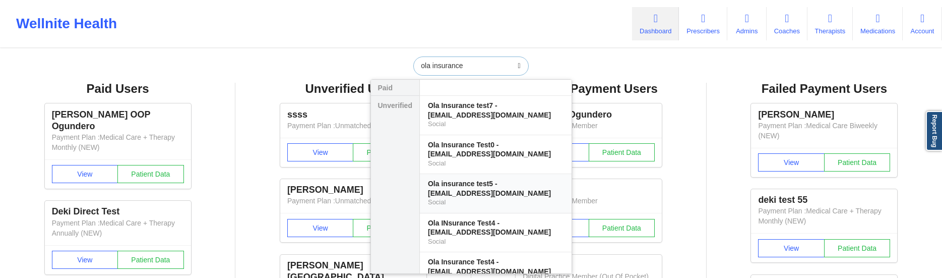 This screenshot has height=278, width=942. What do you see at coordinates (118, 228) in the screenshot?
I see `p: Payment Plan : Medical Care + Therapy Annually (NEW)` at bounding box center [118, 228].